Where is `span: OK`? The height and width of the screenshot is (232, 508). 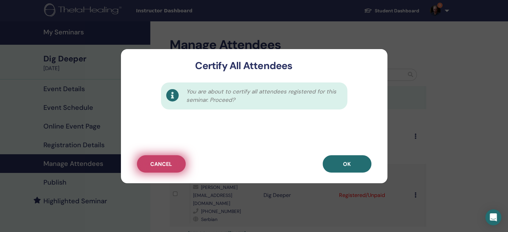 span: OK is located at coordinates (347, 164).